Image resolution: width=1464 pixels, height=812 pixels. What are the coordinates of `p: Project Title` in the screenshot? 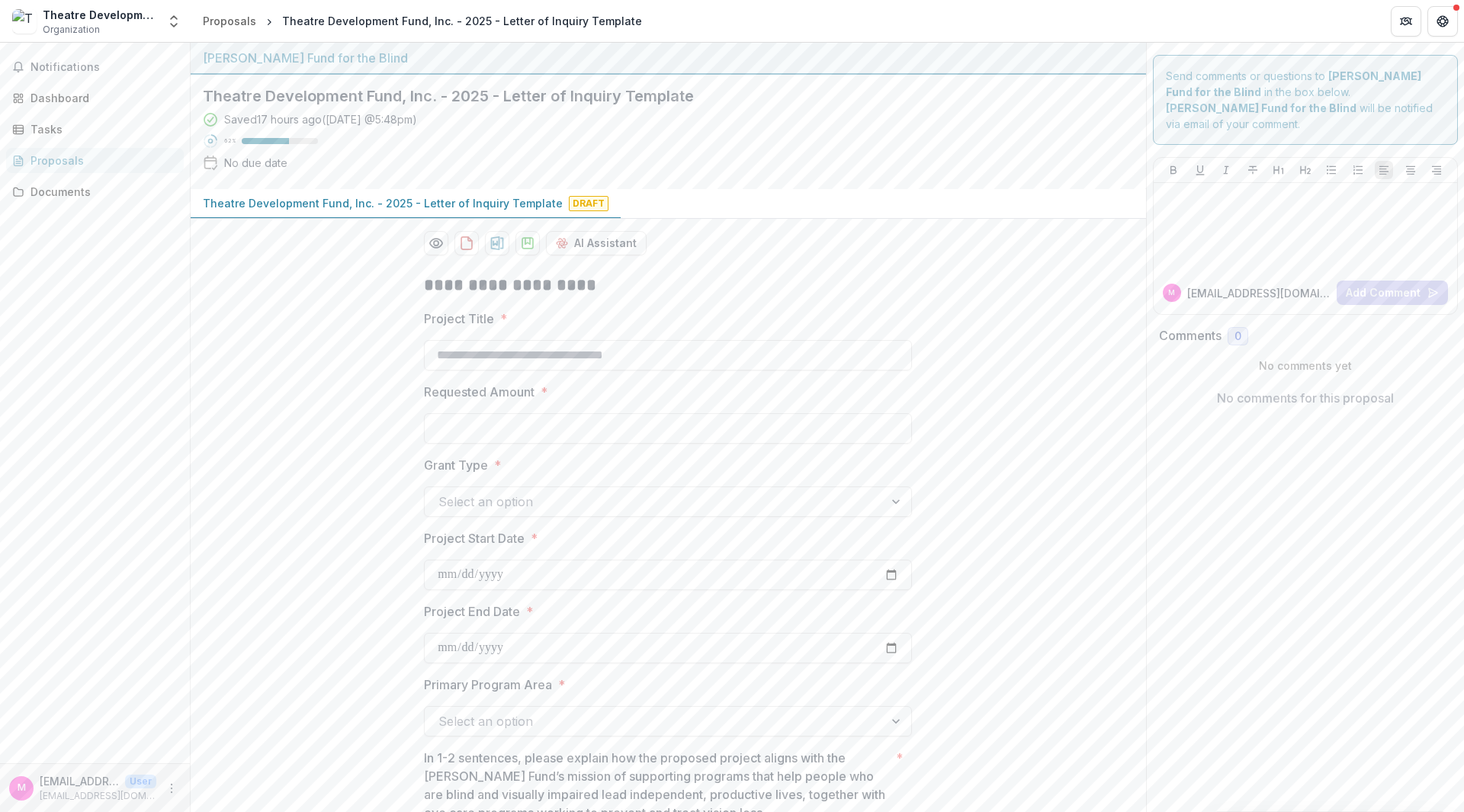 It's located at (459, 319).